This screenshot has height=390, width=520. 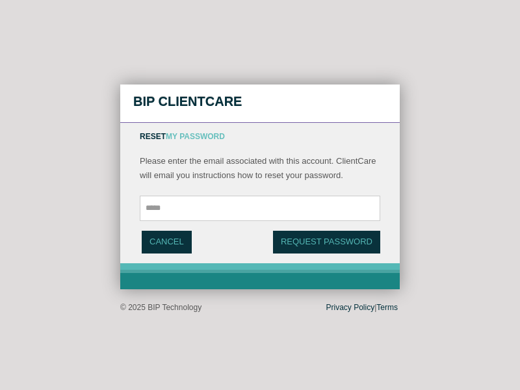 What do you see at coordinates (387, 308) in the screenshot?
I see `a: Terms` at bounding box center [387, 308].